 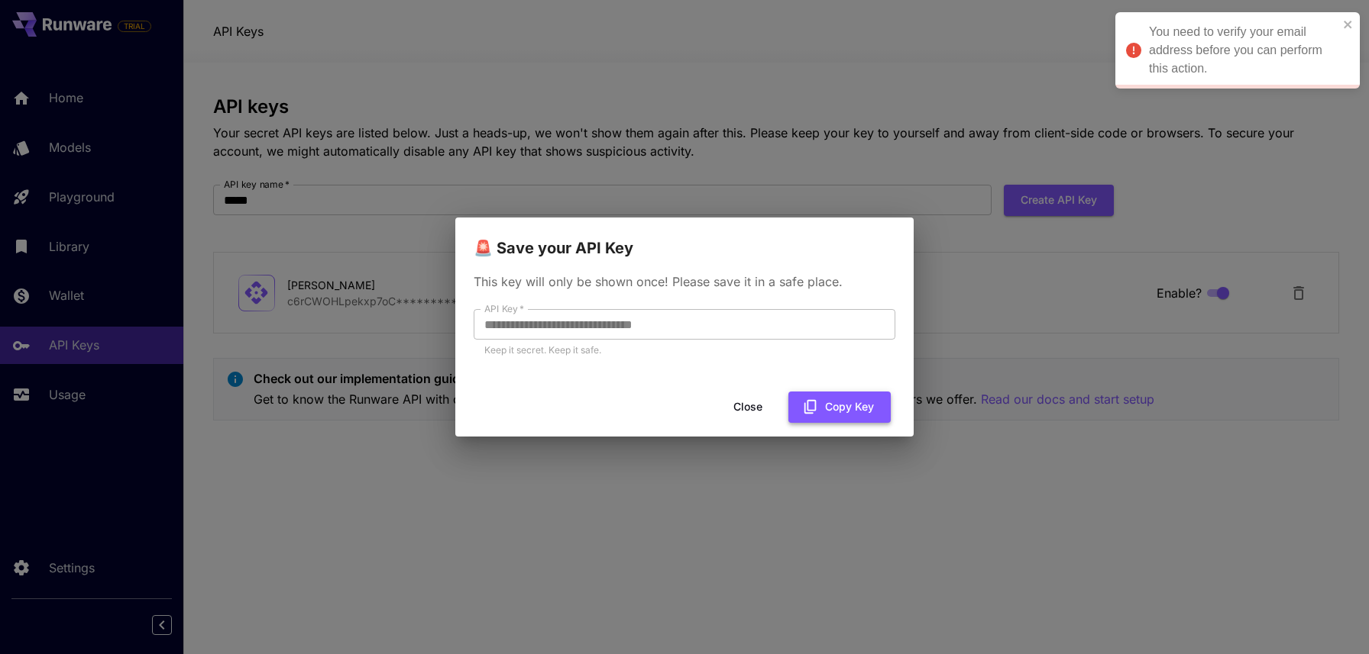 I want to click on button: close, so click(x=1348, y=24).